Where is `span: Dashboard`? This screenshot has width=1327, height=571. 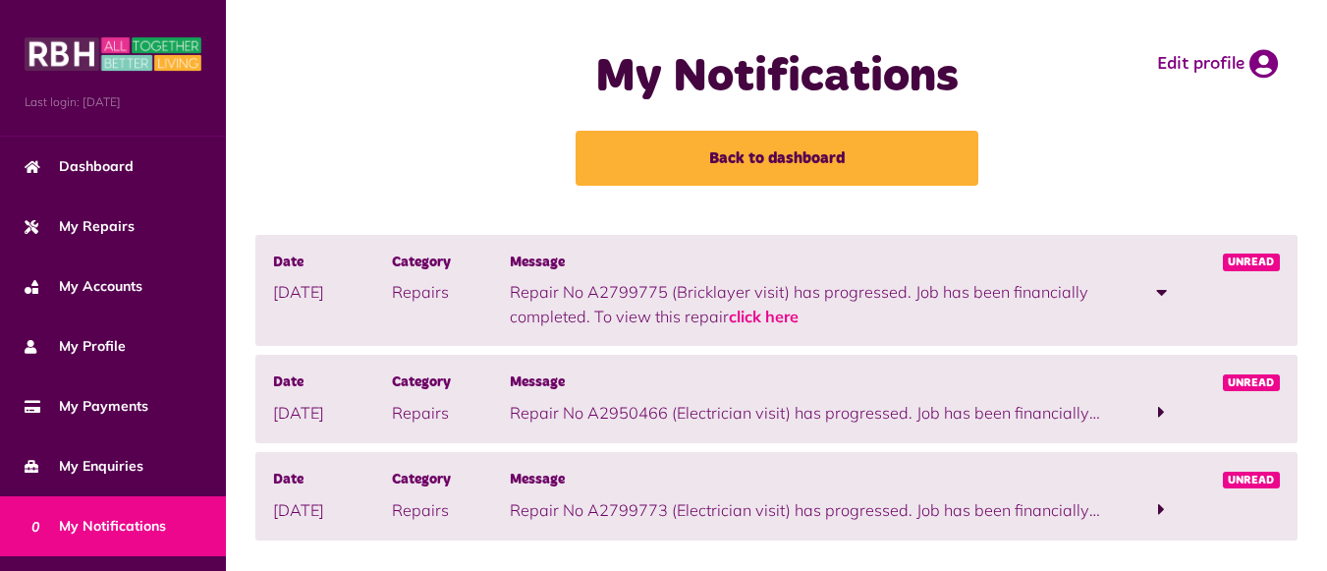
span: Dashboard is located at coordinates (79, 166).